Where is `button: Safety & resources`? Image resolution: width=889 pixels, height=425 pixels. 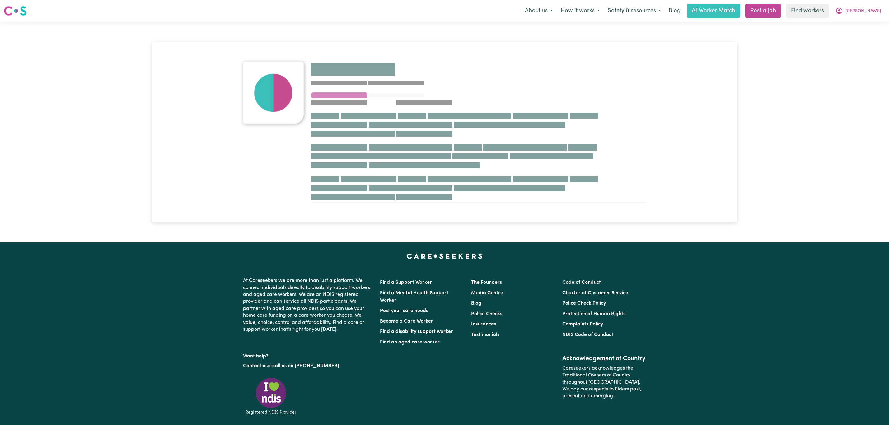 button: Safety & resources is located at coordinates (634, 11).